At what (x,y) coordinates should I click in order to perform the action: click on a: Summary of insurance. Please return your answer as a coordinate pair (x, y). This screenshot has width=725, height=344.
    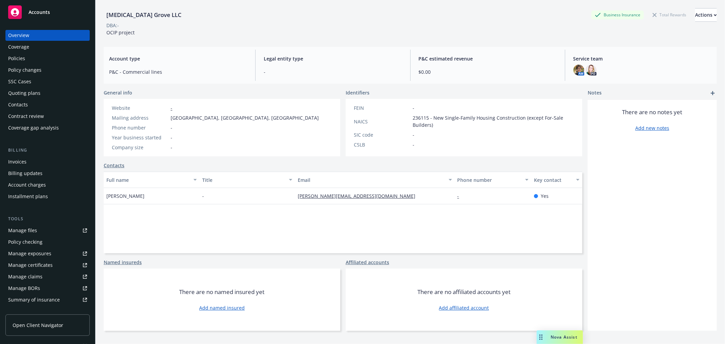
    Looking at the image, I should click on (48, 300).